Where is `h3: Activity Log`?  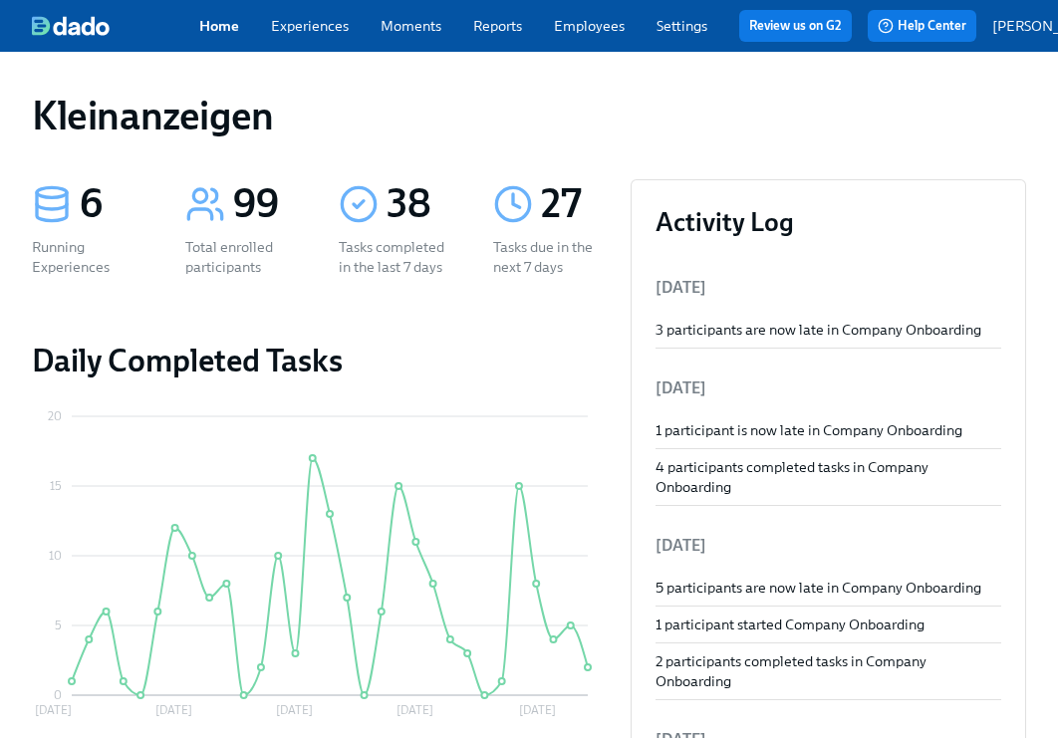 h3: Activity Log is located at coordinates (828, 222).